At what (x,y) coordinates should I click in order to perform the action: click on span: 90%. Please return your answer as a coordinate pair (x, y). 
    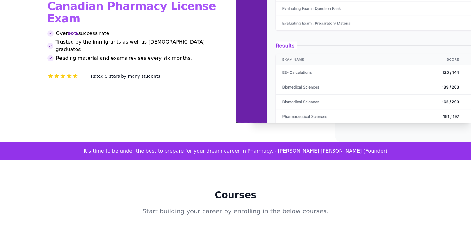
    Looking at the image, I should click on (73, 33).